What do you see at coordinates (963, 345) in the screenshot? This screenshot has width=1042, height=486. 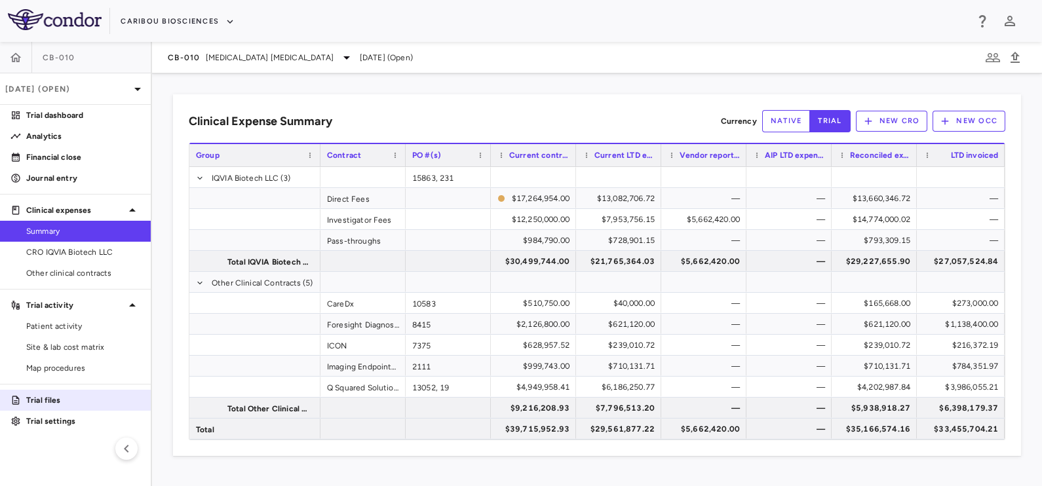 I see `div: $216,372.19` at bounding box center [963, 345].